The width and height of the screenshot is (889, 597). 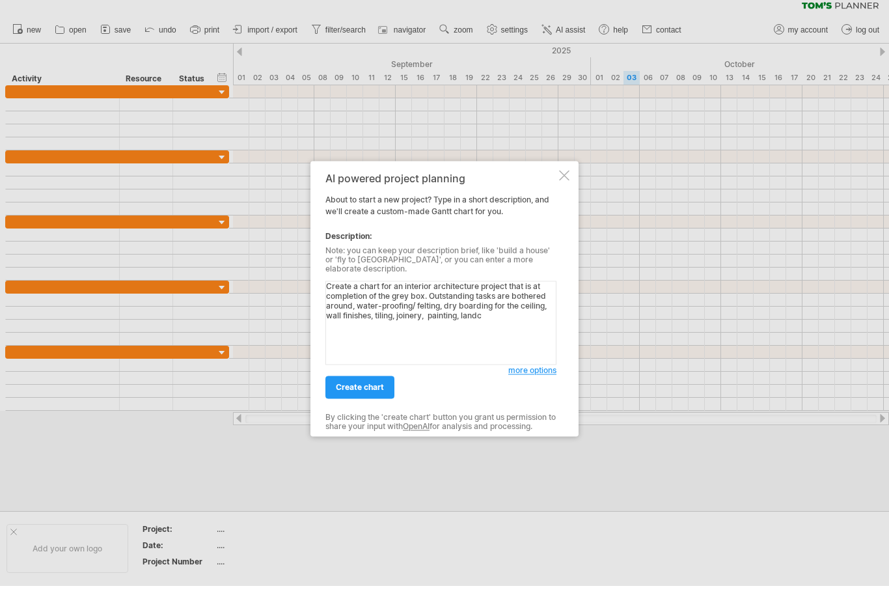 What do you see at coordinates (441, 422) in the screenshot?
I see `div: By clicking the 'create chart' button you grant us permission to share your input with for analys...` at bounding box center [441, 422].